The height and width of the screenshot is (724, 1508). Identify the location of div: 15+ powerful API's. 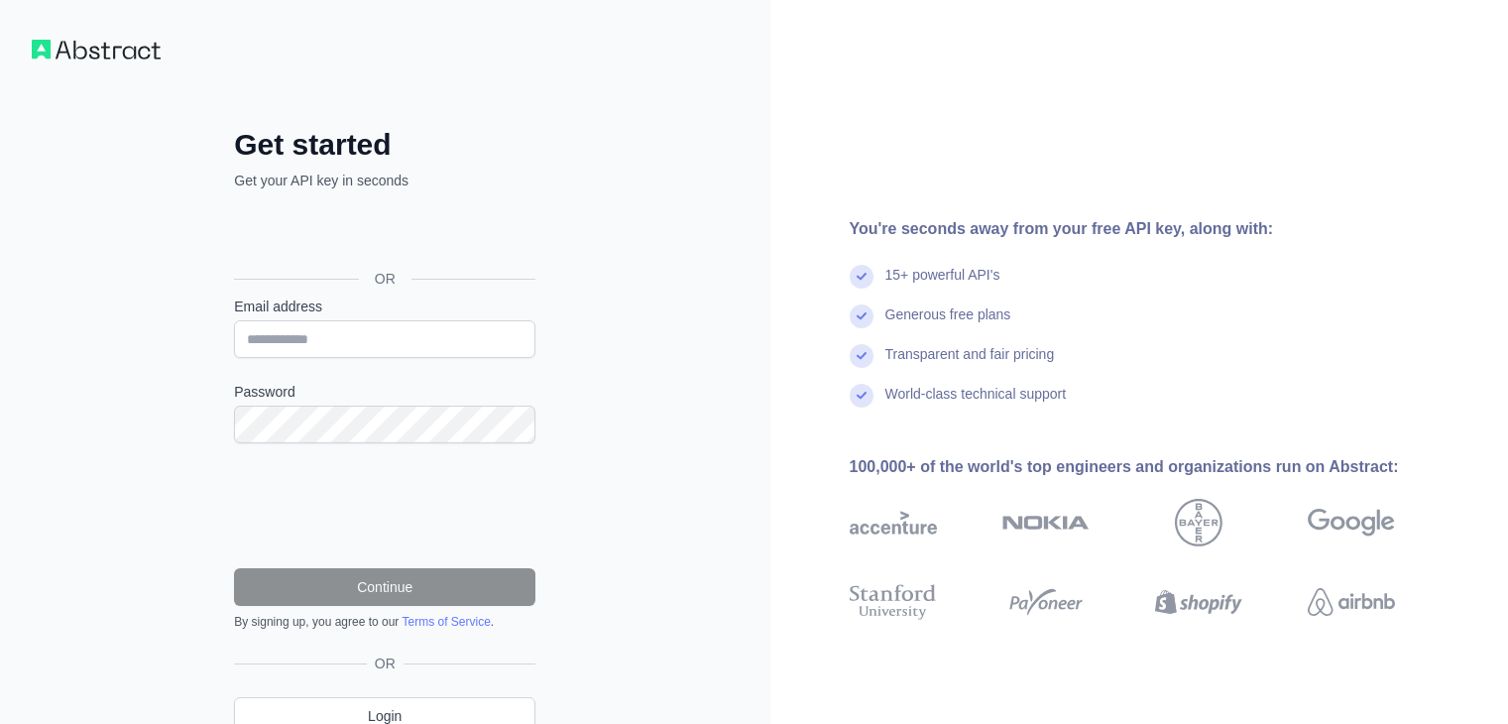
(943, 285).